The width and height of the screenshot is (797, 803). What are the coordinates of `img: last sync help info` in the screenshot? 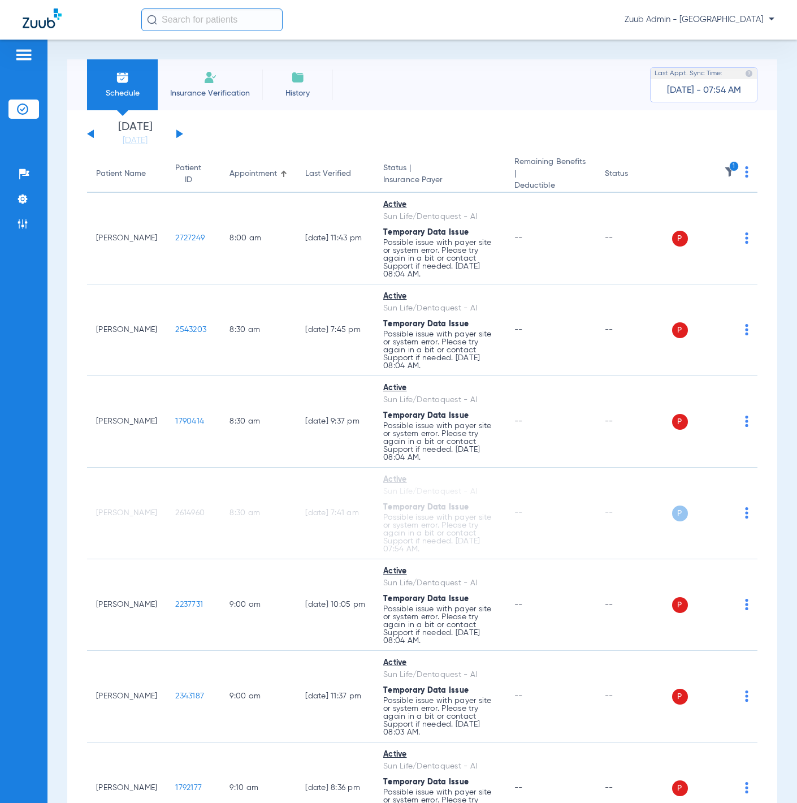 It's located at (749, 73).